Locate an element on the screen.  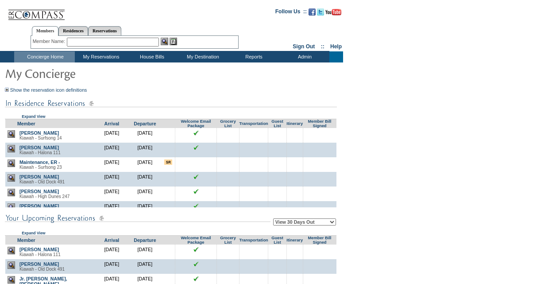
a: Itinerary is located at coordinates (294, 123).